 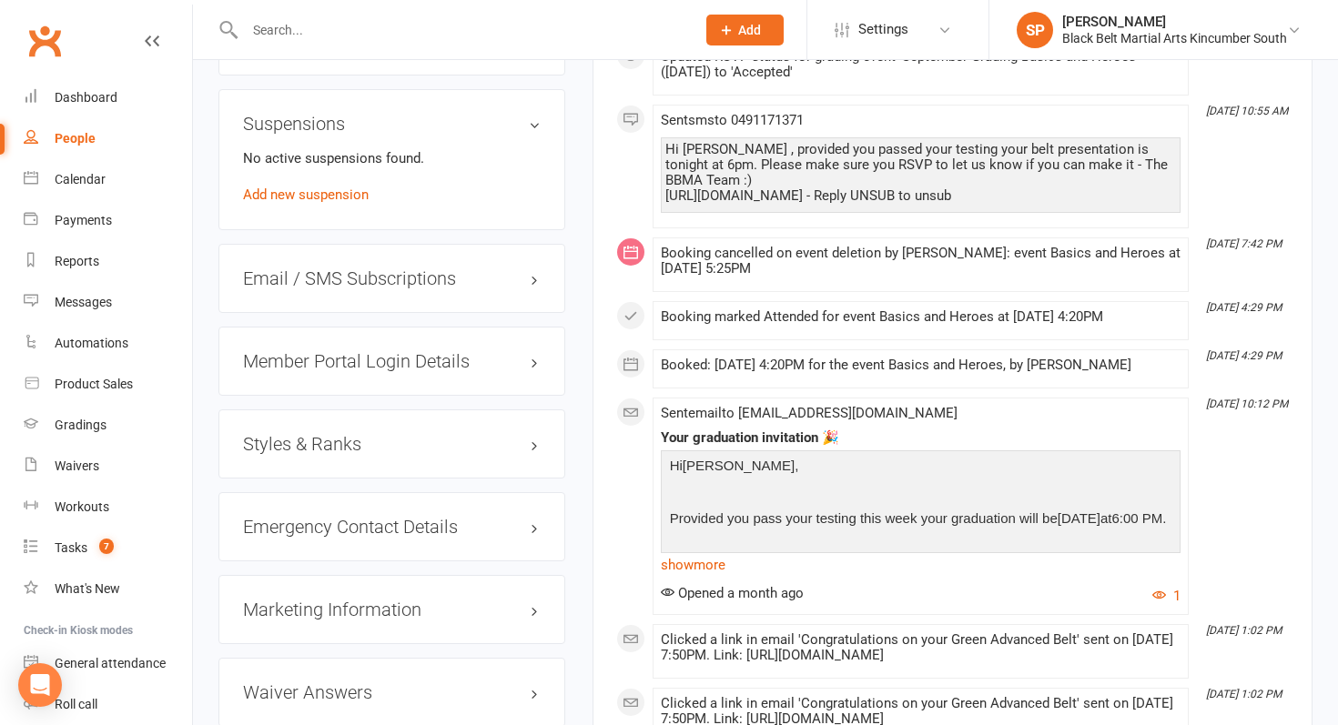 What do you see at coordinates (107, 97) in the screenshot?
I see `a: Dashboard` at bounding box center [107, 97].